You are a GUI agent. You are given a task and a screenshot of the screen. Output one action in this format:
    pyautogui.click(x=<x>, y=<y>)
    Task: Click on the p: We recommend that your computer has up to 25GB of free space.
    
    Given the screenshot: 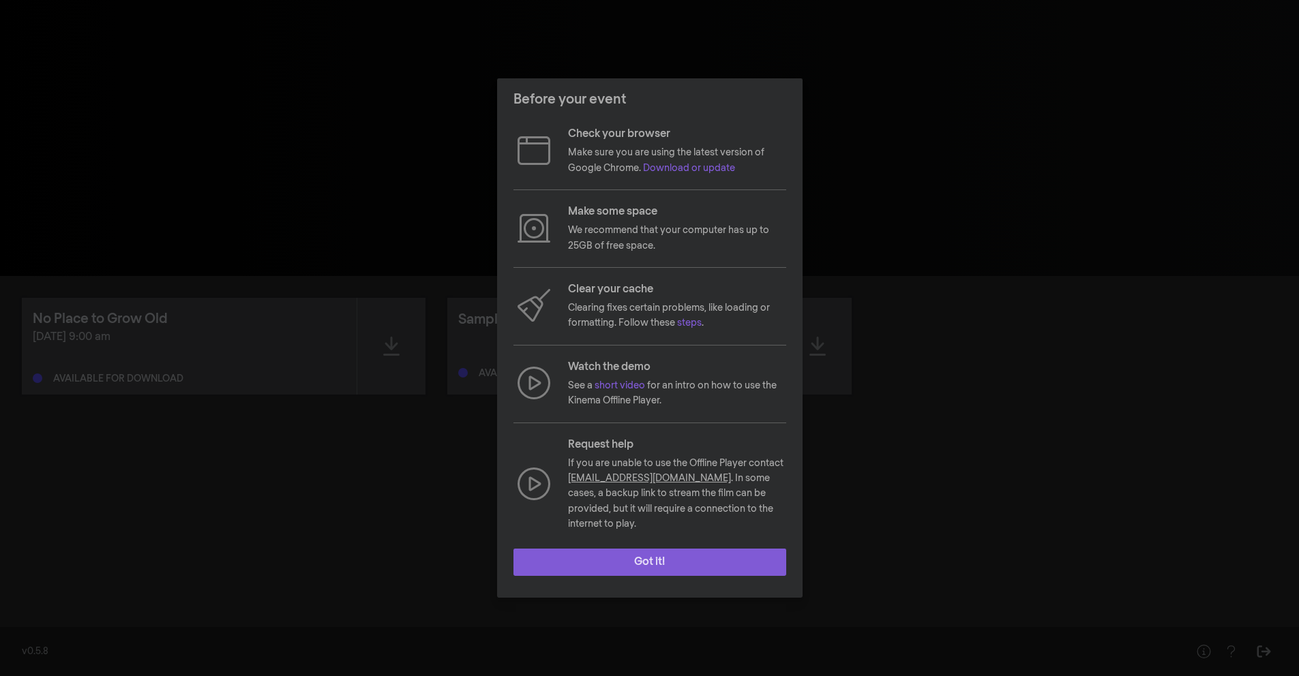 What is the action you would take?
    pyautogui.click(x=677, y=238)
    